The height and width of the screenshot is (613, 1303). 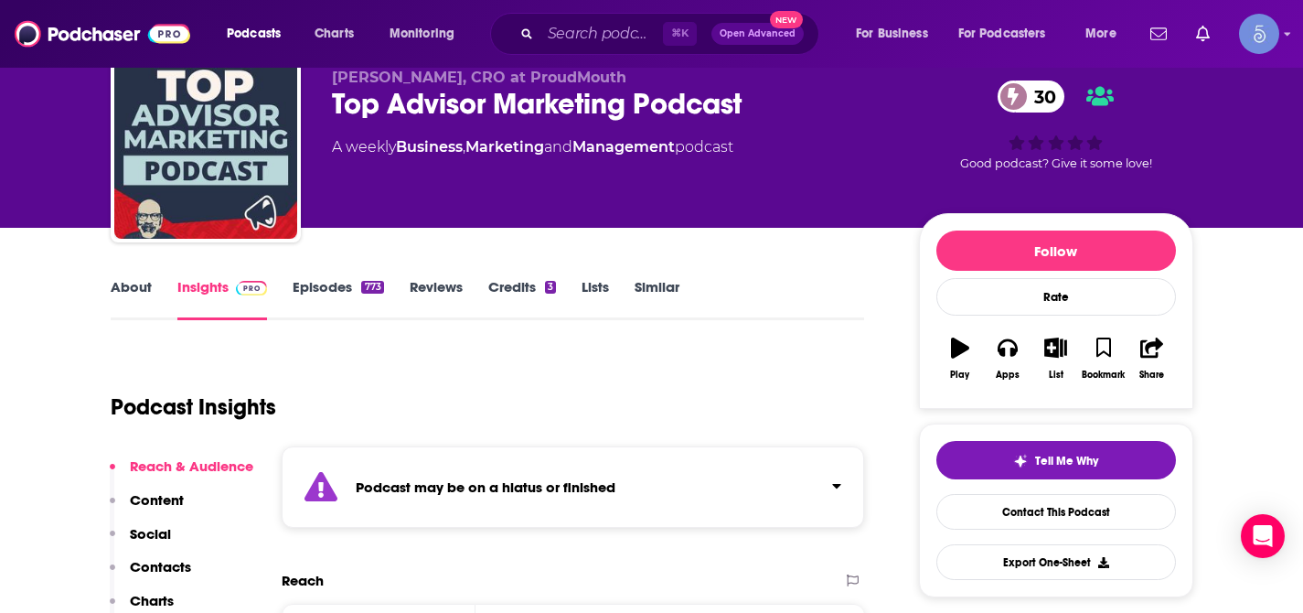 What do you see at coordinates (1032, 96) in the screenshot?
I see `a: 30` at bounding box center [1032, 96].